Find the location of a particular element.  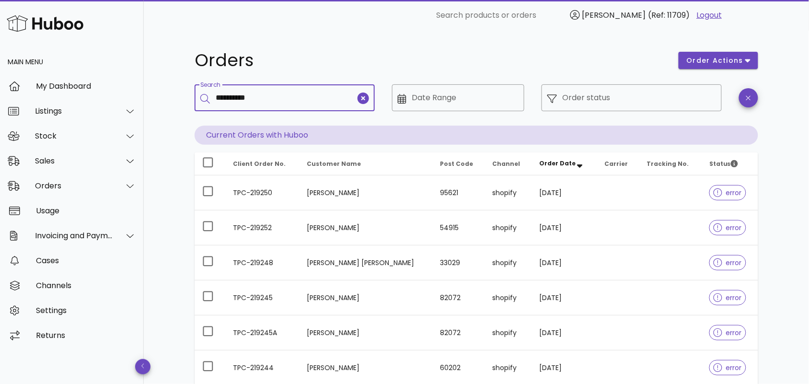

td: 95621 is located at coordinates (459, 193).